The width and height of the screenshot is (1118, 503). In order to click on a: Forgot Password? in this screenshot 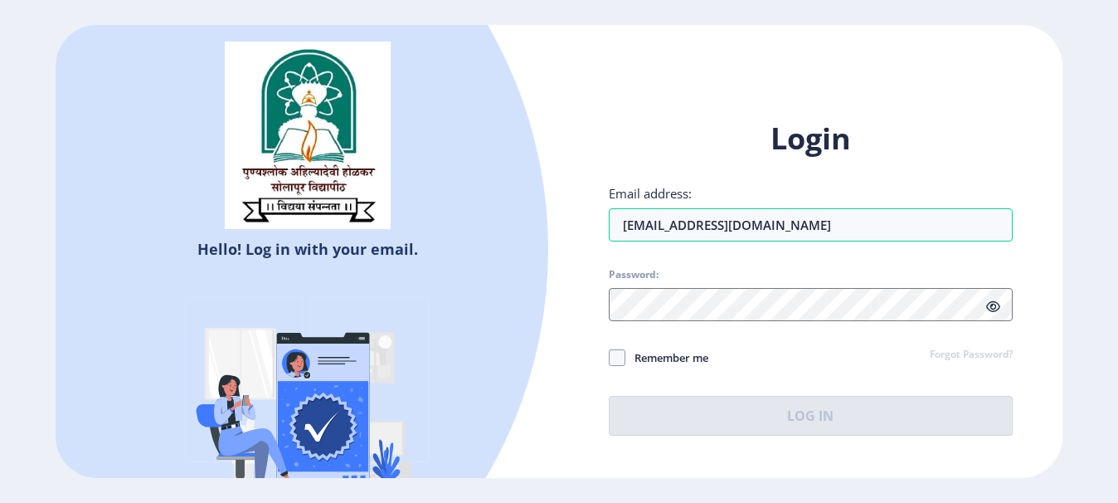, I will do `click(971, 355)`.